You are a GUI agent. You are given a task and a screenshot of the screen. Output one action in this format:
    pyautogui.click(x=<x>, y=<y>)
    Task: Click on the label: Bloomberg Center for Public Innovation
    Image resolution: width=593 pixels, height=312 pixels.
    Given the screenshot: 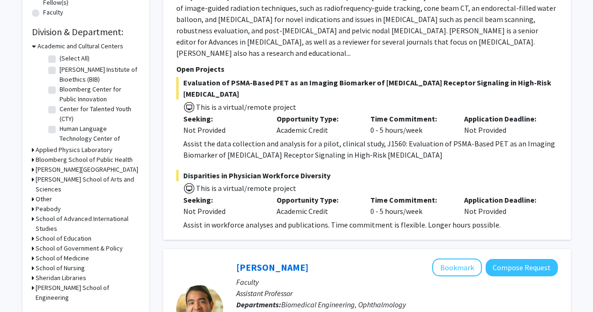 What is the action you would take?
    pyautogui.click(x=98, y=94)
    